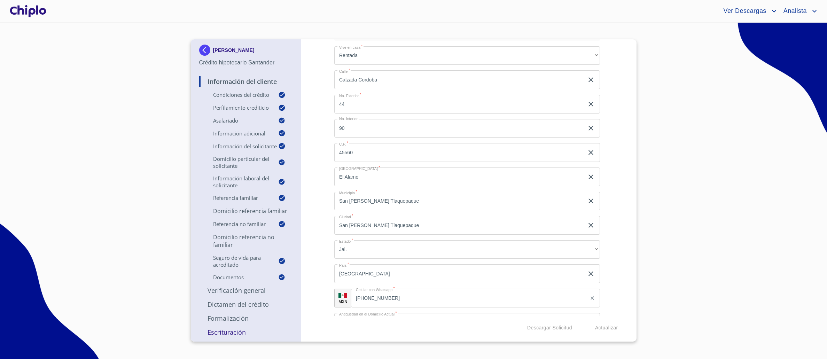 The height and width of the screenshot is (359, 827). Describe the element at coordinates (246, 290) in the screenshot. I see `p: Verificación General` at that location.